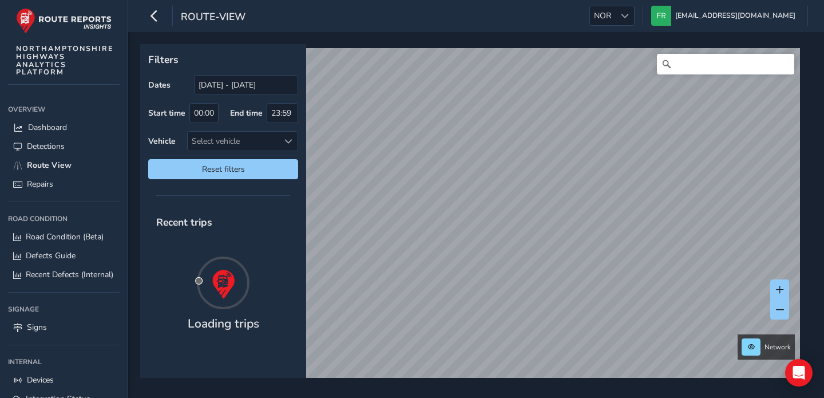  What do you see at coordinates (47, 127) in the screenshot?
I see `span: Dashboard` at bounding box center [47, 127].